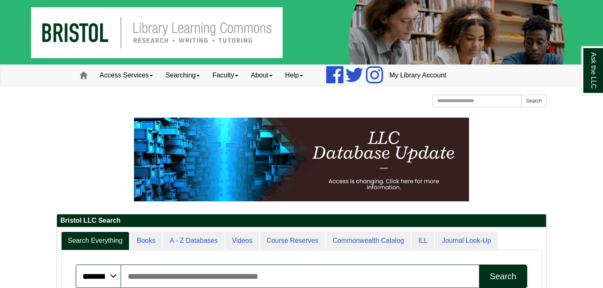  What do you see at coordinates (95, 241) in the screenshot?
I see `a: Search Everything` at bounding box center [95, 241].